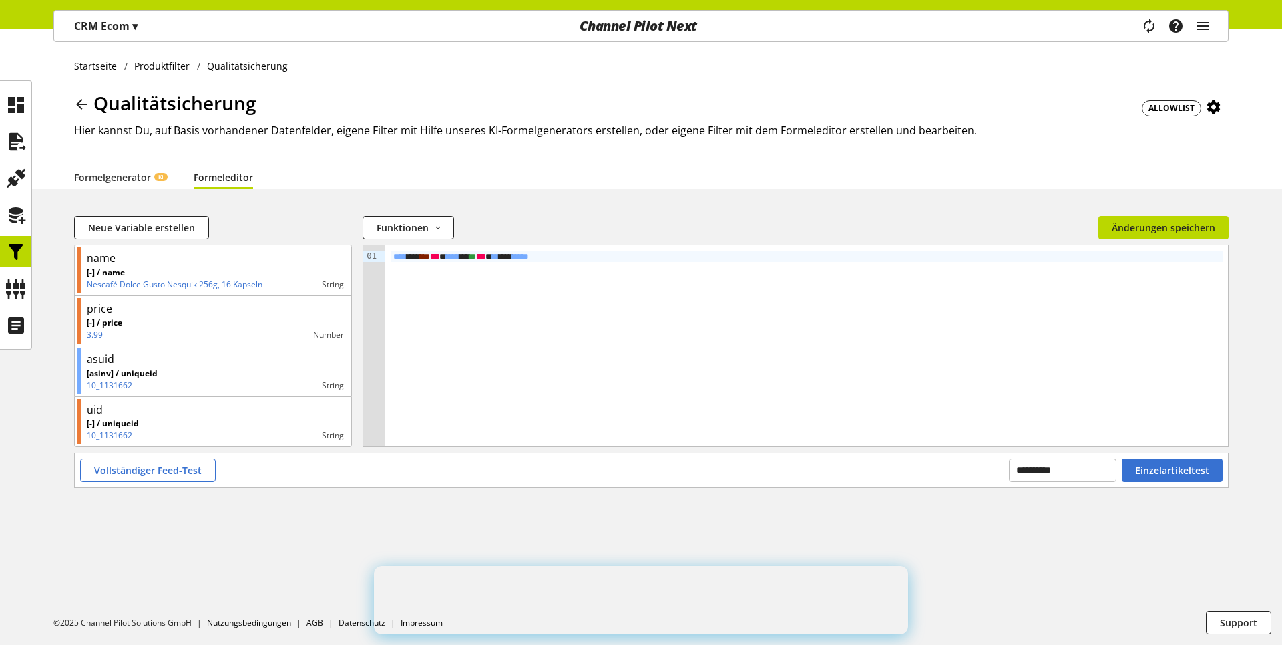 Image resolution: width=1282 pixels, height=645 pixels. What do you see at coordinates (95, 409) in the screenshot?
I see `div: uid` at bounding box center [95, 409].